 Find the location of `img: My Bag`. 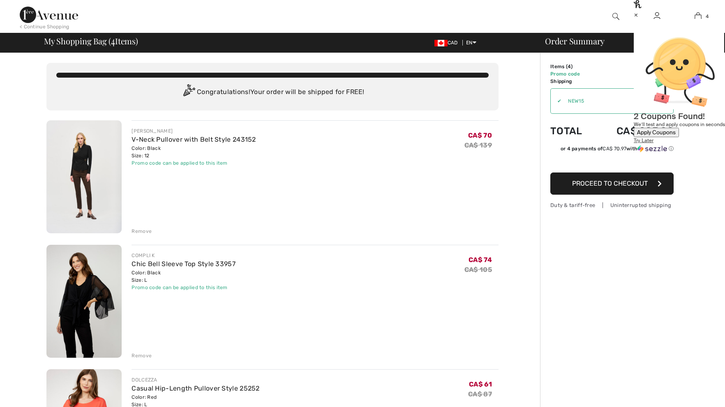

img: My Bag is located at coordinates (698, 16).